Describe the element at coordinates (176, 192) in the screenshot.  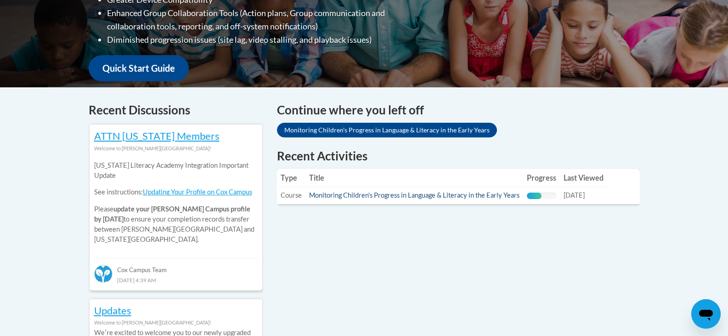
I see `p: See instructions:` at that location.